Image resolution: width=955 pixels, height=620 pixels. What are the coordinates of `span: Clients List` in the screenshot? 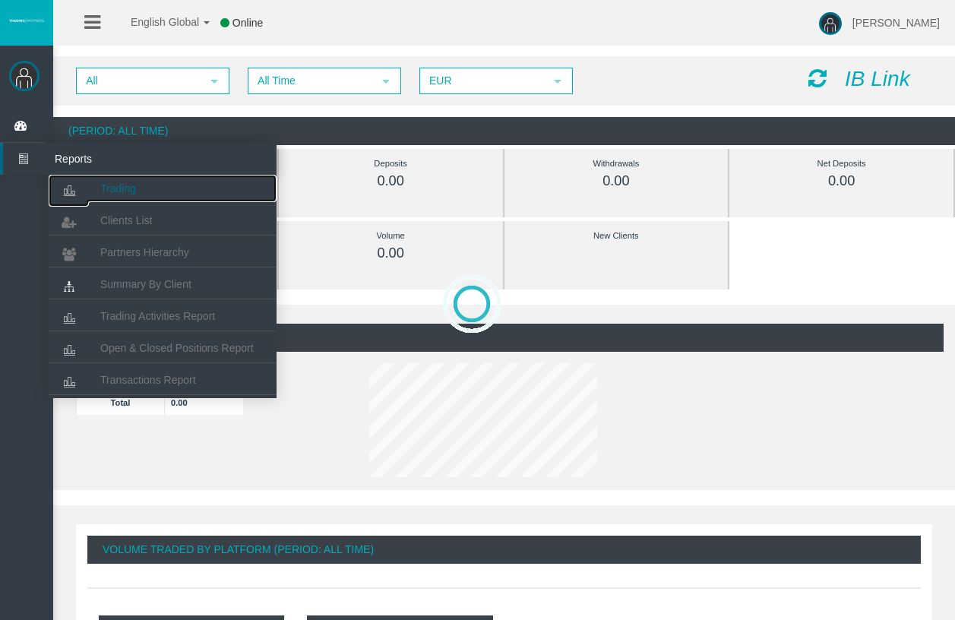 It's located at (126, 220).